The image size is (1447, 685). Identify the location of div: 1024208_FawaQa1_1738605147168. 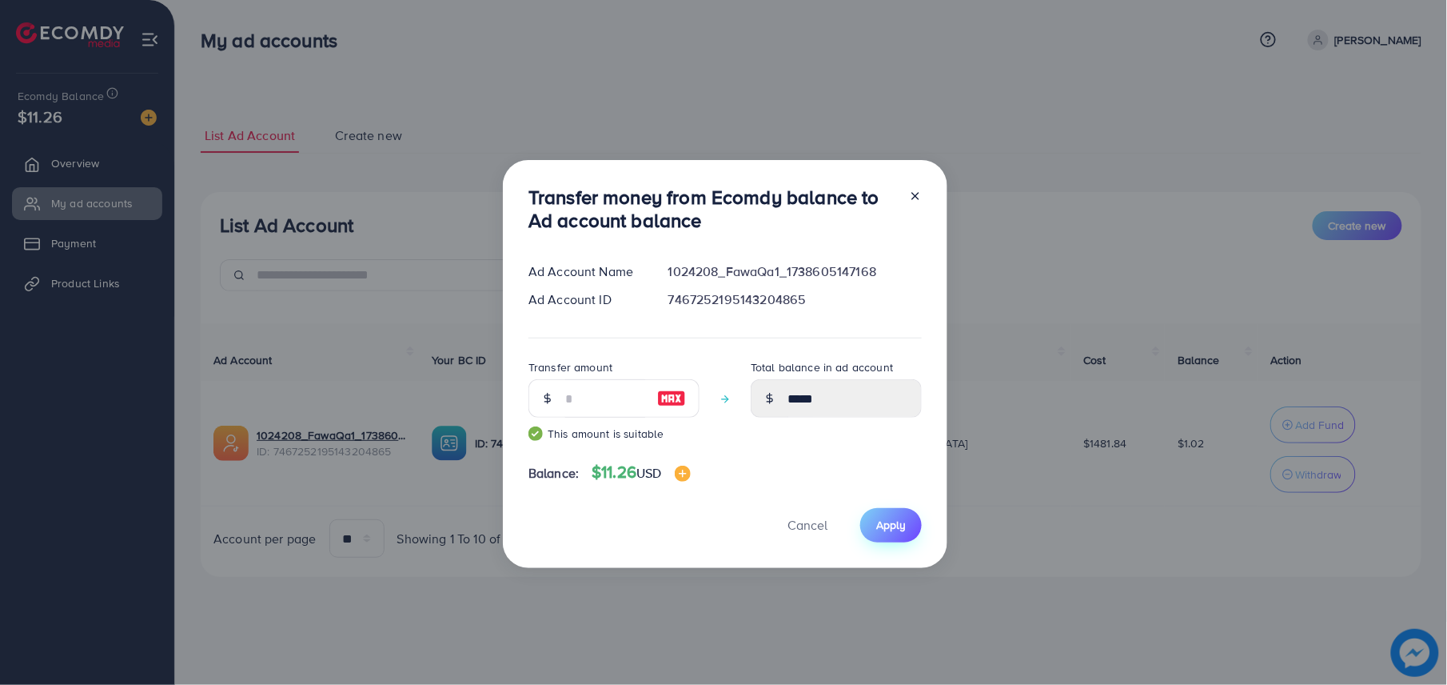
(795, 271).